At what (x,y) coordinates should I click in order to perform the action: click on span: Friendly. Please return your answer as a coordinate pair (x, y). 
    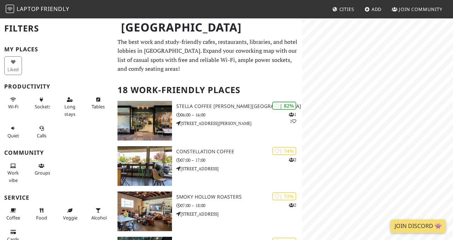
    Looking at the image, I should click on (55, 9).